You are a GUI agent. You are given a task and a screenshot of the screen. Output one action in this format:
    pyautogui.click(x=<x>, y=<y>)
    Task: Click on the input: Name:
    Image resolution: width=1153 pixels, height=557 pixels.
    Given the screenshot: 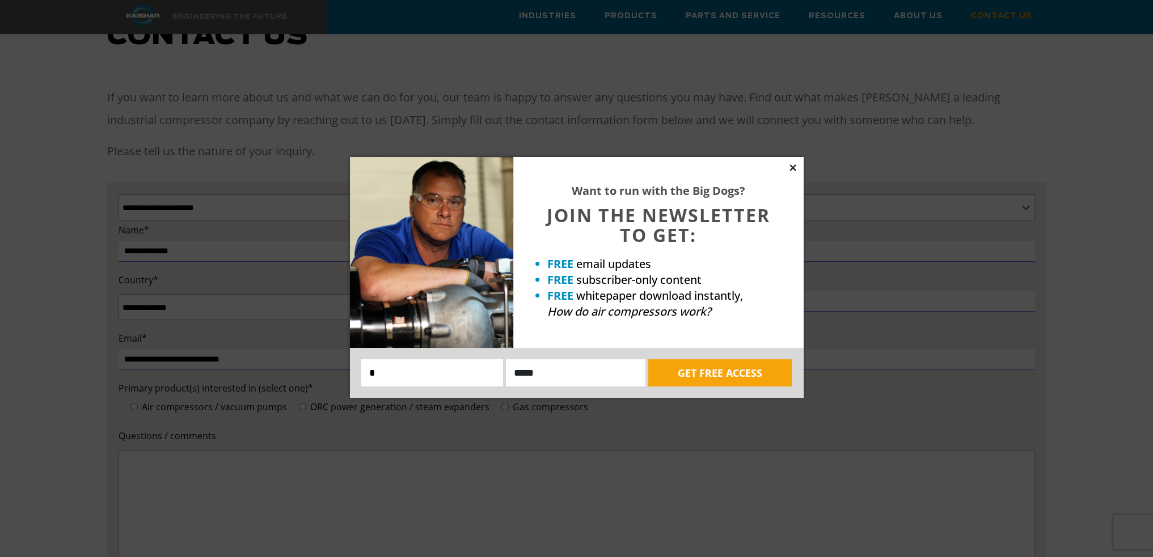 What is the action you would take?
    pyautogui.click(x=432, y=373)
    